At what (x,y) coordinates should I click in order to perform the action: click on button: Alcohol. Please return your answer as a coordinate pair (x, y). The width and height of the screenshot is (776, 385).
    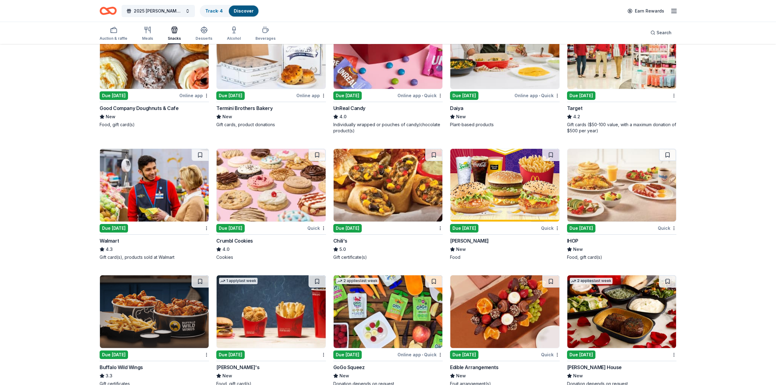
    Looking at the image, I should click on (234, 34).